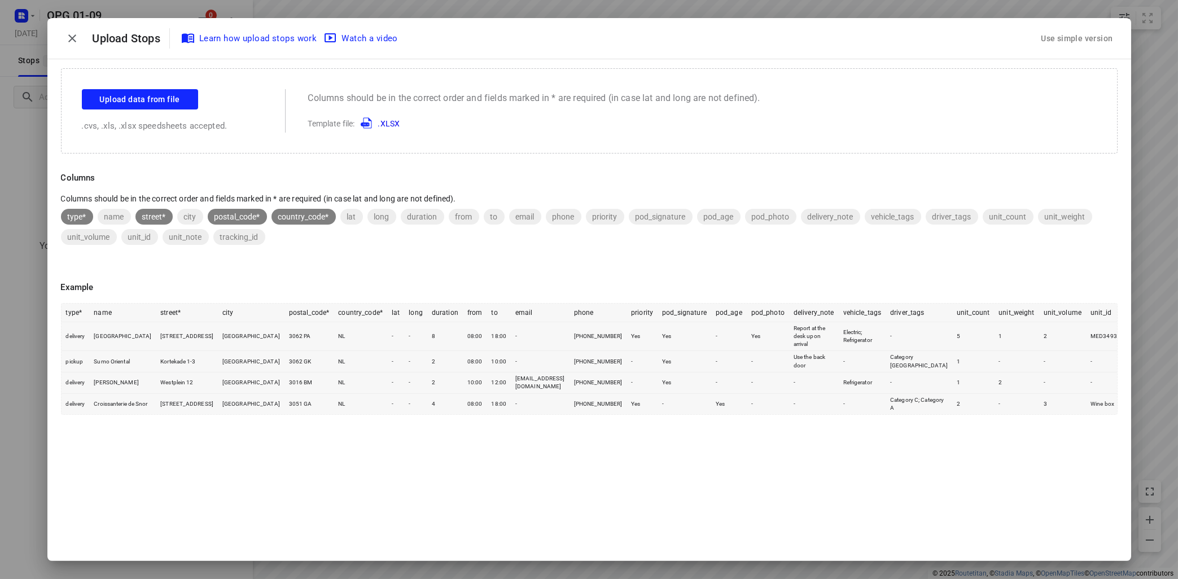  What do you see at coordinates (1103, 313) in the screenshot?
I see `th: unit_id` at bounding box center [1103, 313].